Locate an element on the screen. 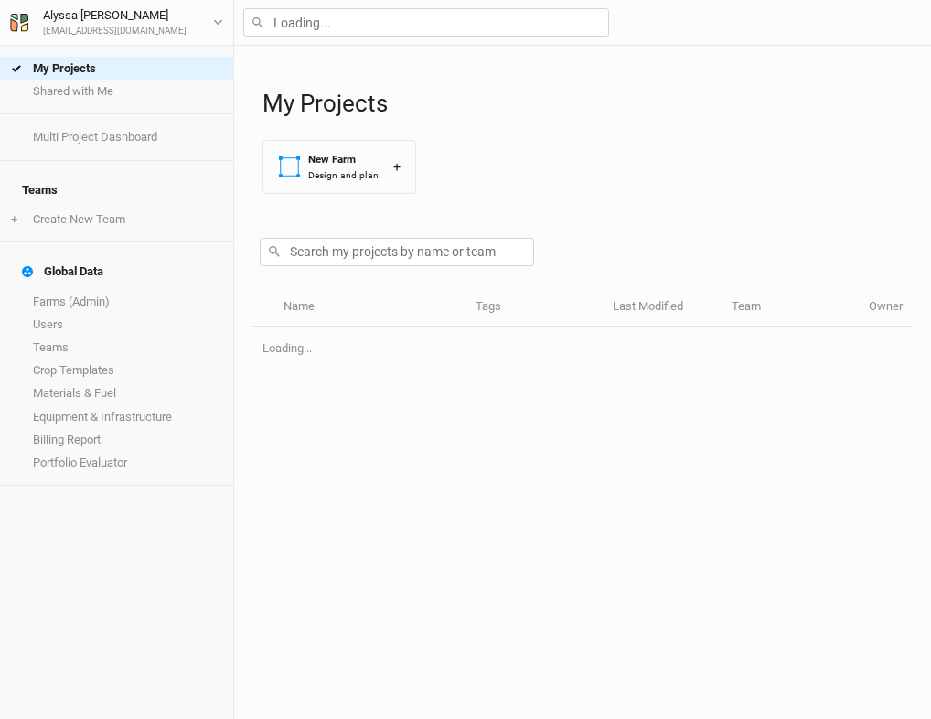 Image resolution: width=931 pixels, height=719 pixels. h1: My Projects is located at coordinates (587, 103).